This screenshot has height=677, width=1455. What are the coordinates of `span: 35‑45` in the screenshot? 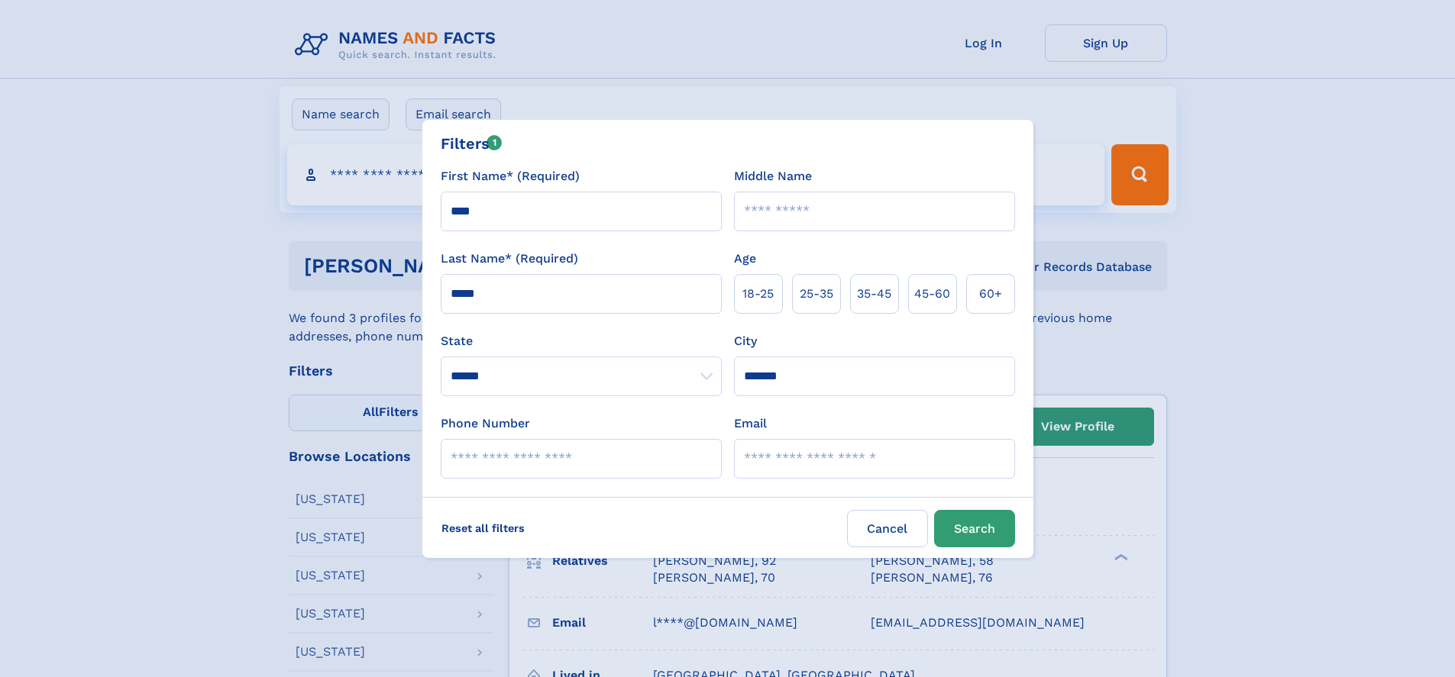 It's located at (874, 294).